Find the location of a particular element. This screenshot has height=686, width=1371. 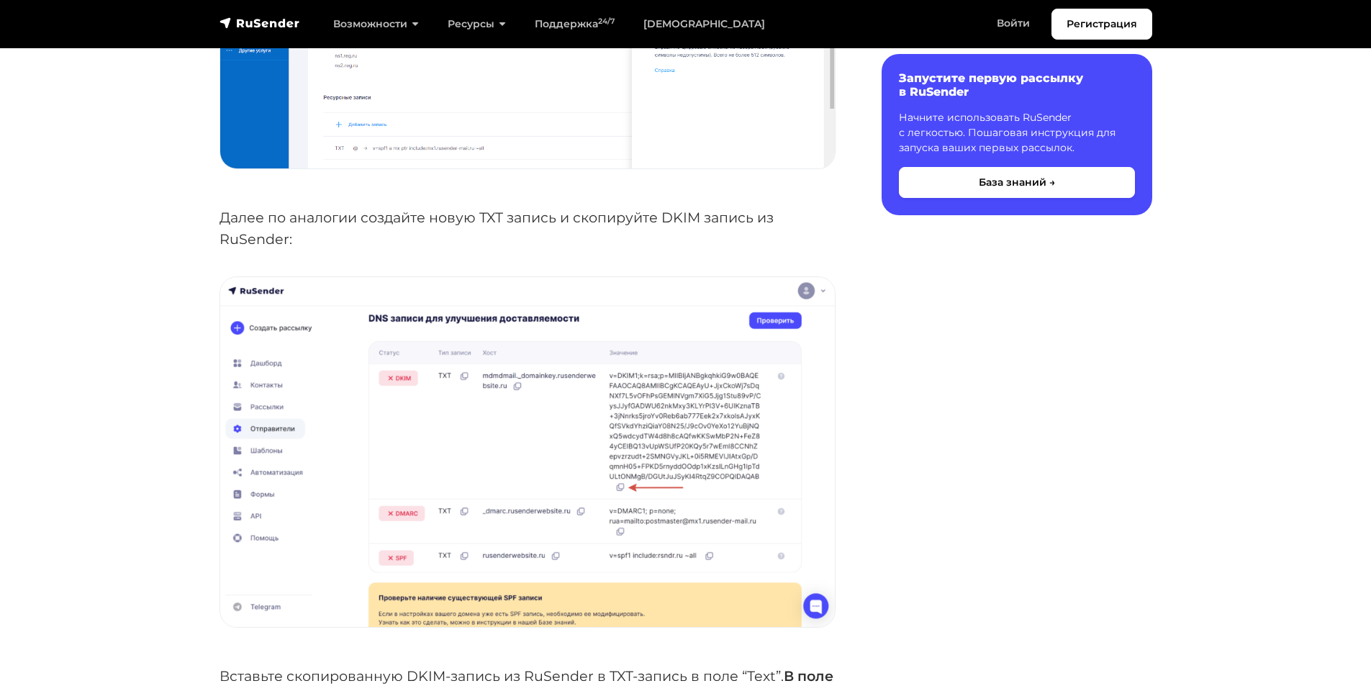

a: Запустите первую рассылку в RuSender Начните использовать RuSender с легкостью. Пошаговая инструк... is located at coordinates (1017, 135).